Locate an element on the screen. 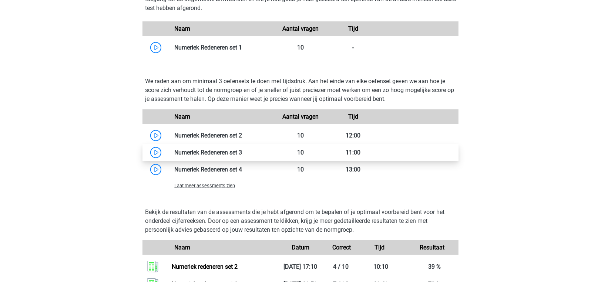 The height and width of the screenshot is (282, 601). div: Numeriek Redeneren set 2 is located at coordinates (221, 136).